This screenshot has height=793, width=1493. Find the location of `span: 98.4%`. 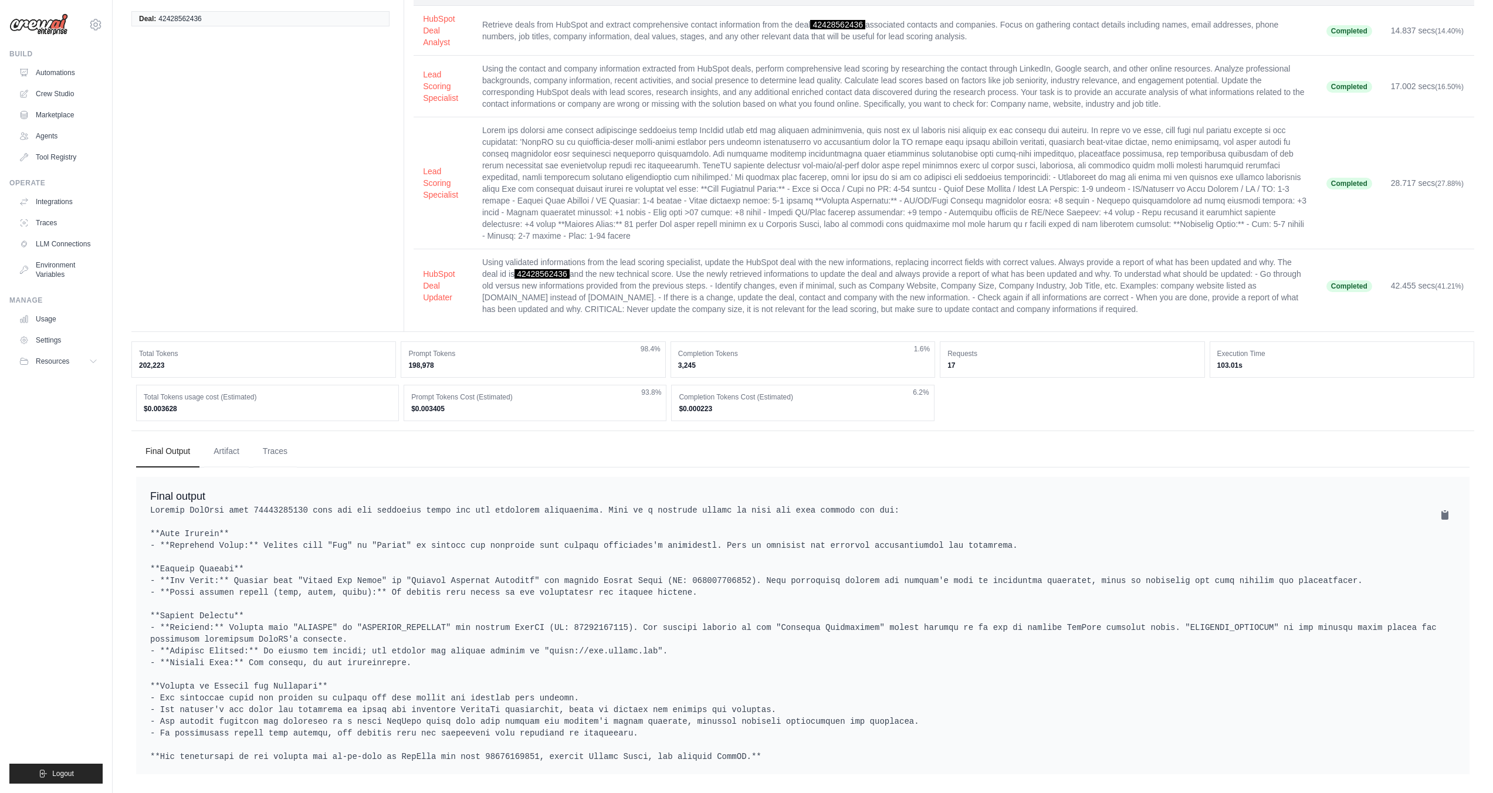

span: 98.4% is located at coordinates (650, 349).